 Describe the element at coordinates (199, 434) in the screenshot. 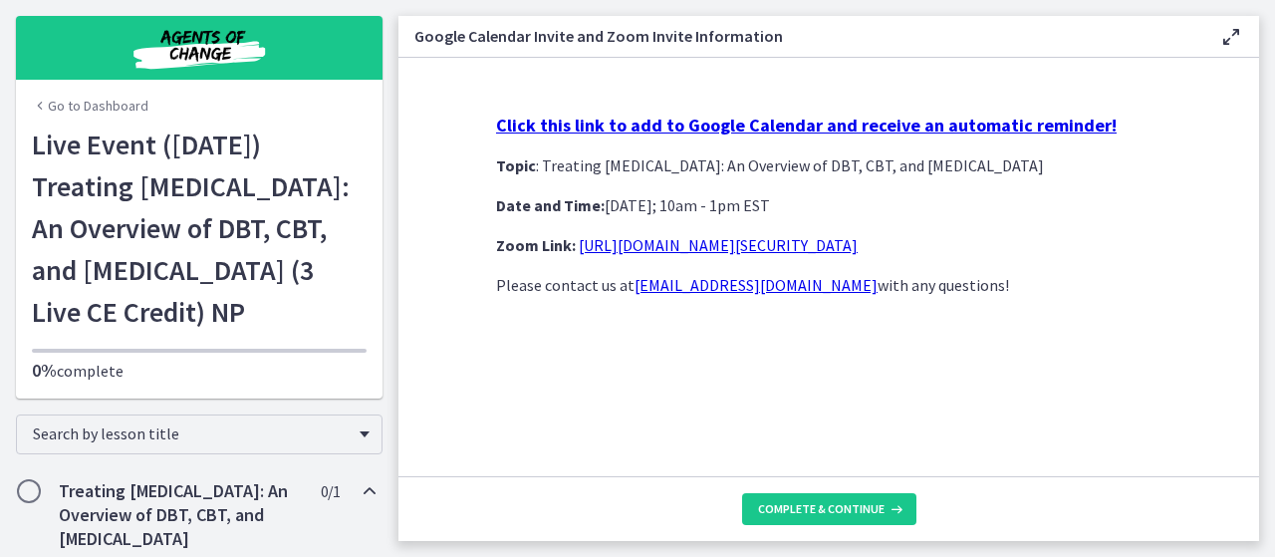

I see `div: Search by lesson title` at that location.